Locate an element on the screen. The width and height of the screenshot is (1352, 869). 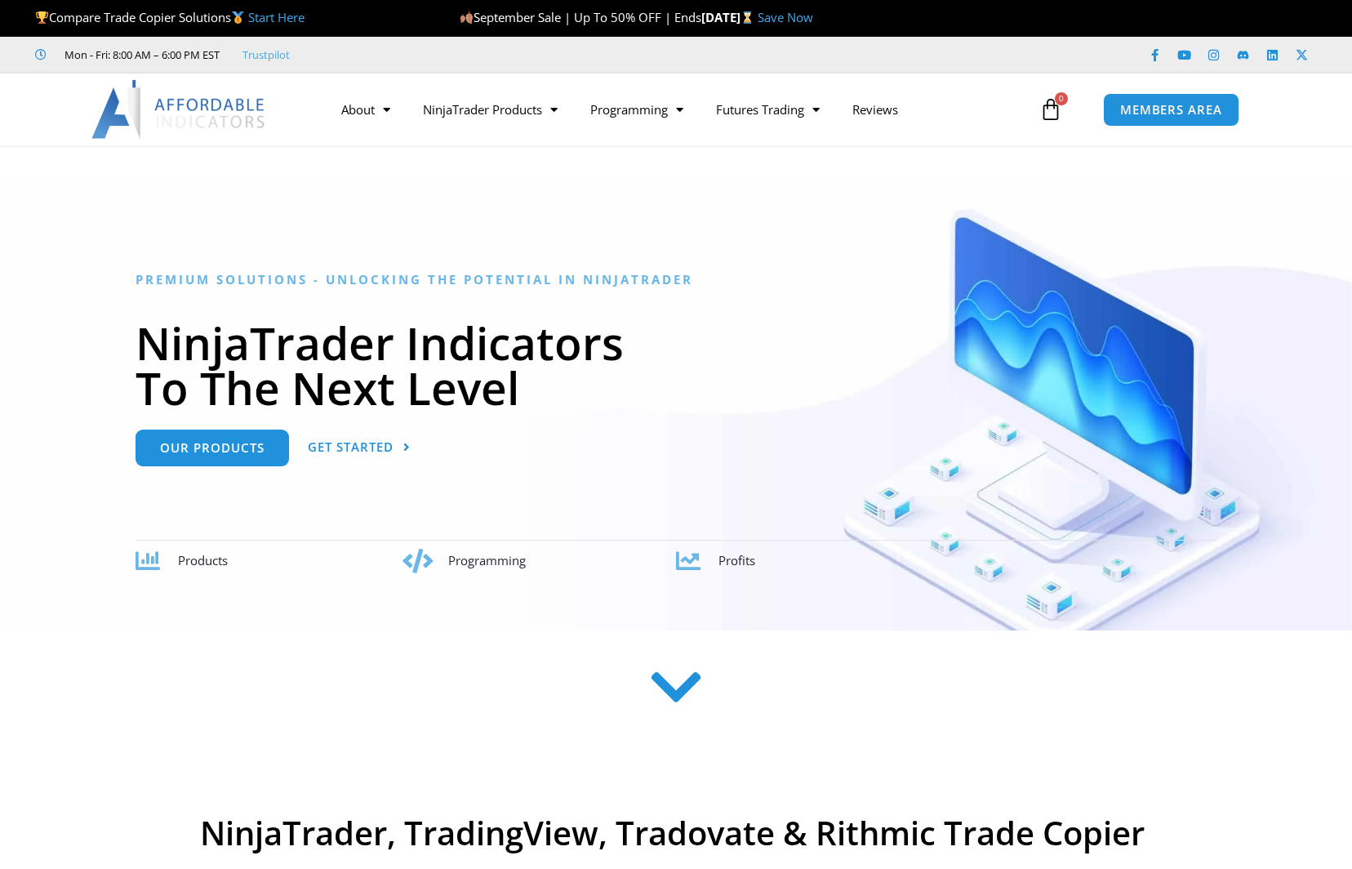
a: About is located at coordinates (366, 109).